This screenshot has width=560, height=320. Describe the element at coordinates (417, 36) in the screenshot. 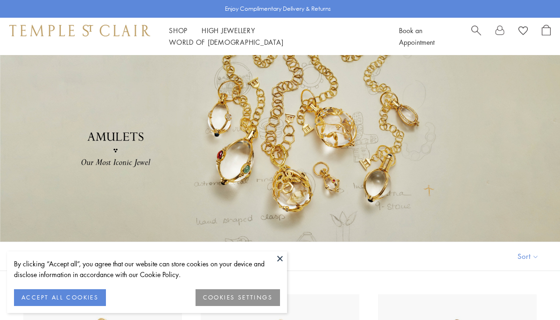

I see `a: Book an Appointment` at that location.